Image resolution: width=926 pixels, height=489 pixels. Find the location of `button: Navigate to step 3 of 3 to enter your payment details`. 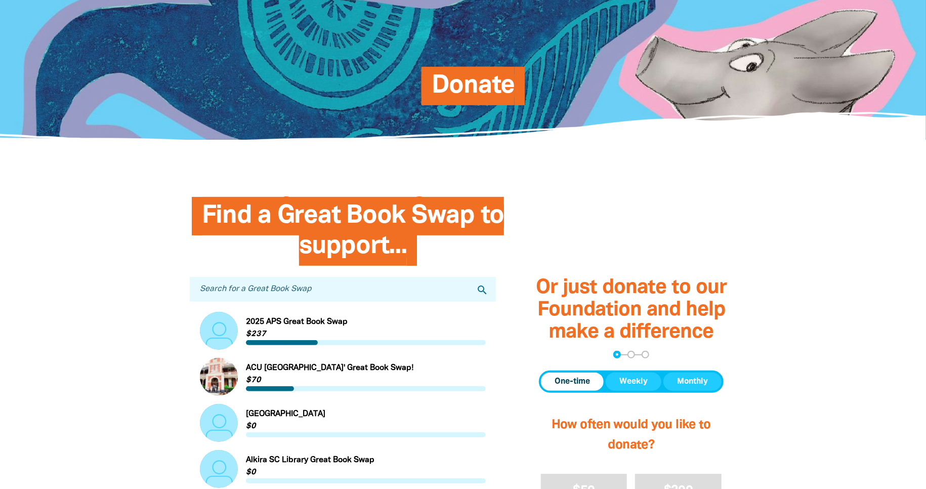

button: Navigate to step 3 of 3 to enter your payment details is located at coordinates (645, 354).